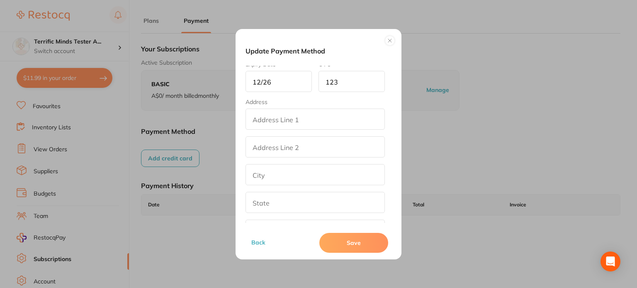 The height and width of the screenshot is (288, 637). Describe the element at coordinates (315, 202) in the screenshot. I see `input: State` at that location.